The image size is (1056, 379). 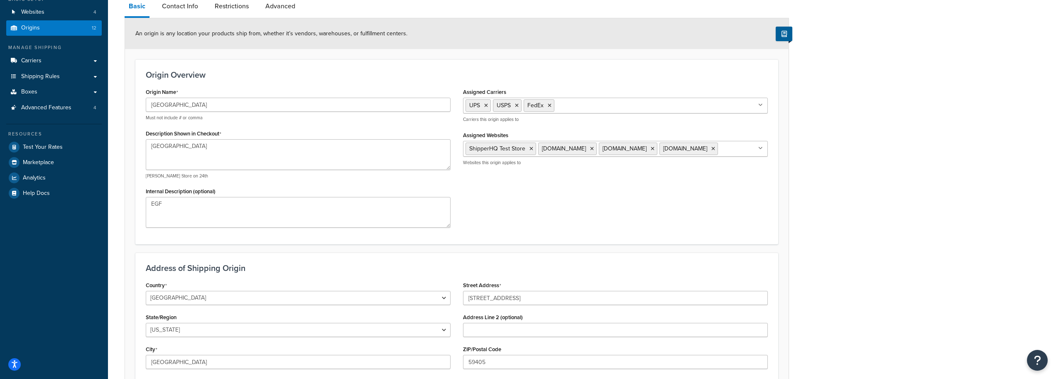 What do you see at coordinates (54, 178) in the screenshot?
I see `li: Analytics` at bounding box center [54, 178].